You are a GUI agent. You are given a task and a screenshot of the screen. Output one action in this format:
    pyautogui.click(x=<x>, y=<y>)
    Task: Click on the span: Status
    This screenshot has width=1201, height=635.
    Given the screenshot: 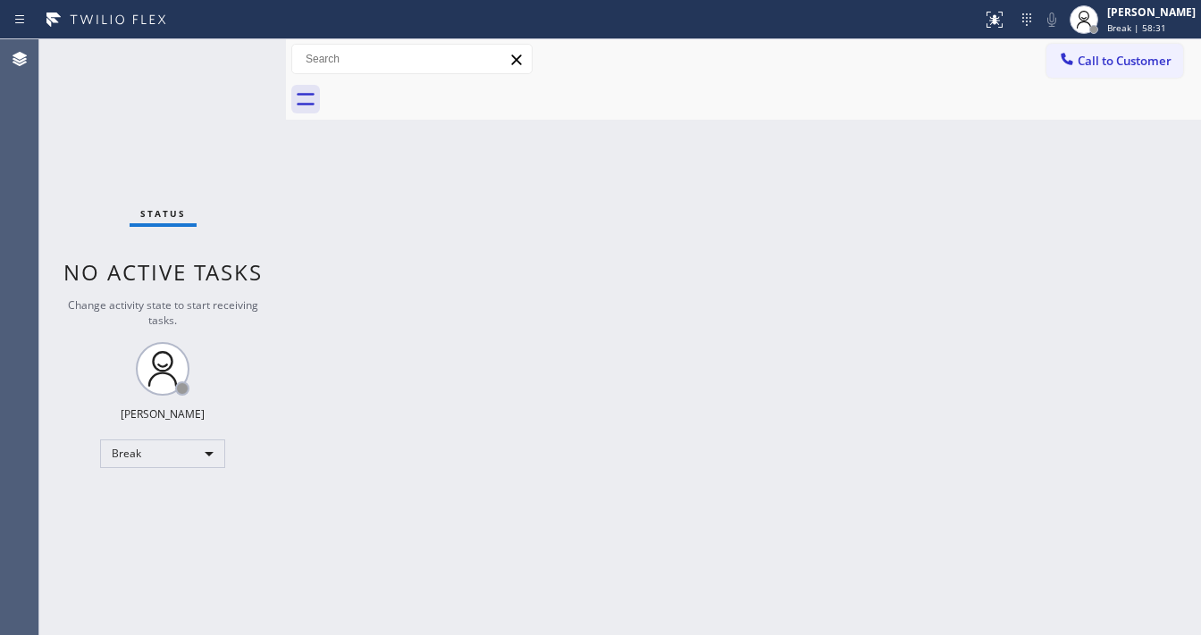 What is the action you would take?
    pyautogui.click(x=163, y=214)
    